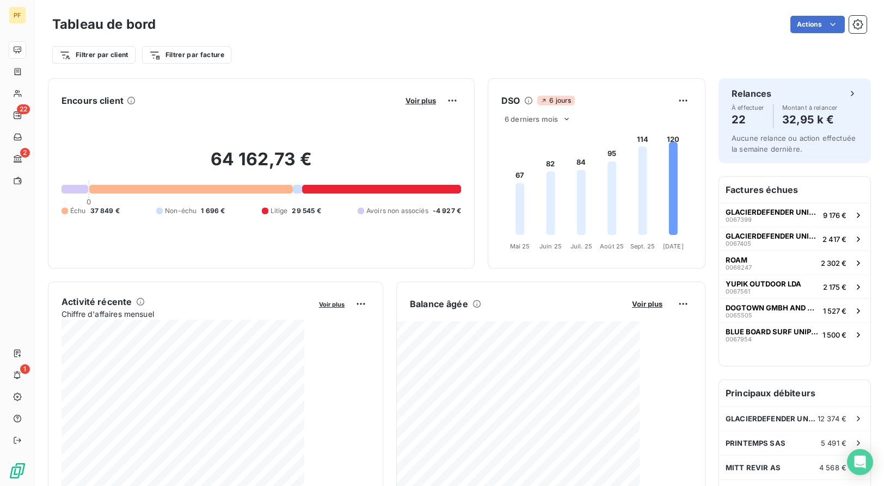 This screenshot has height=486, width=884. What do you see at coordinates (92, 101) in the screenshot?
I see `h6: Encours client` at bounding box center [92, 101].